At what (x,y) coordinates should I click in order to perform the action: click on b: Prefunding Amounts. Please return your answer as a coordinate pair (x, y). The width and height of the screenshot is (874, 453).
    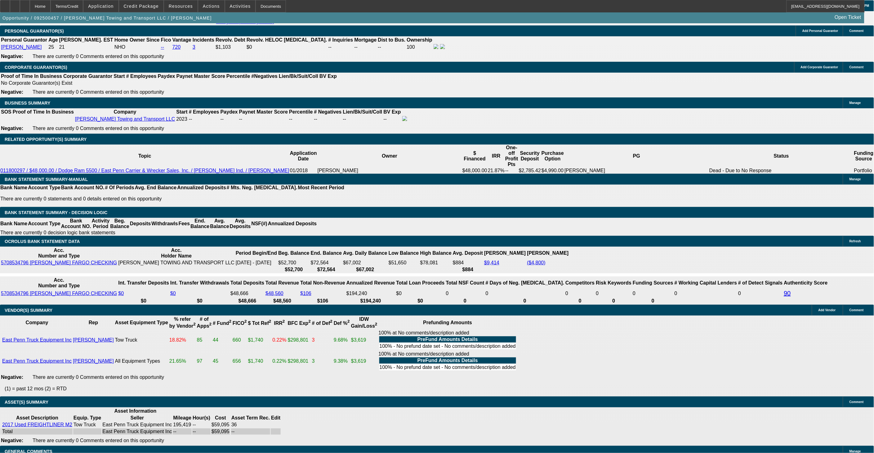
    Looking at the image, I should click on (447, 322).